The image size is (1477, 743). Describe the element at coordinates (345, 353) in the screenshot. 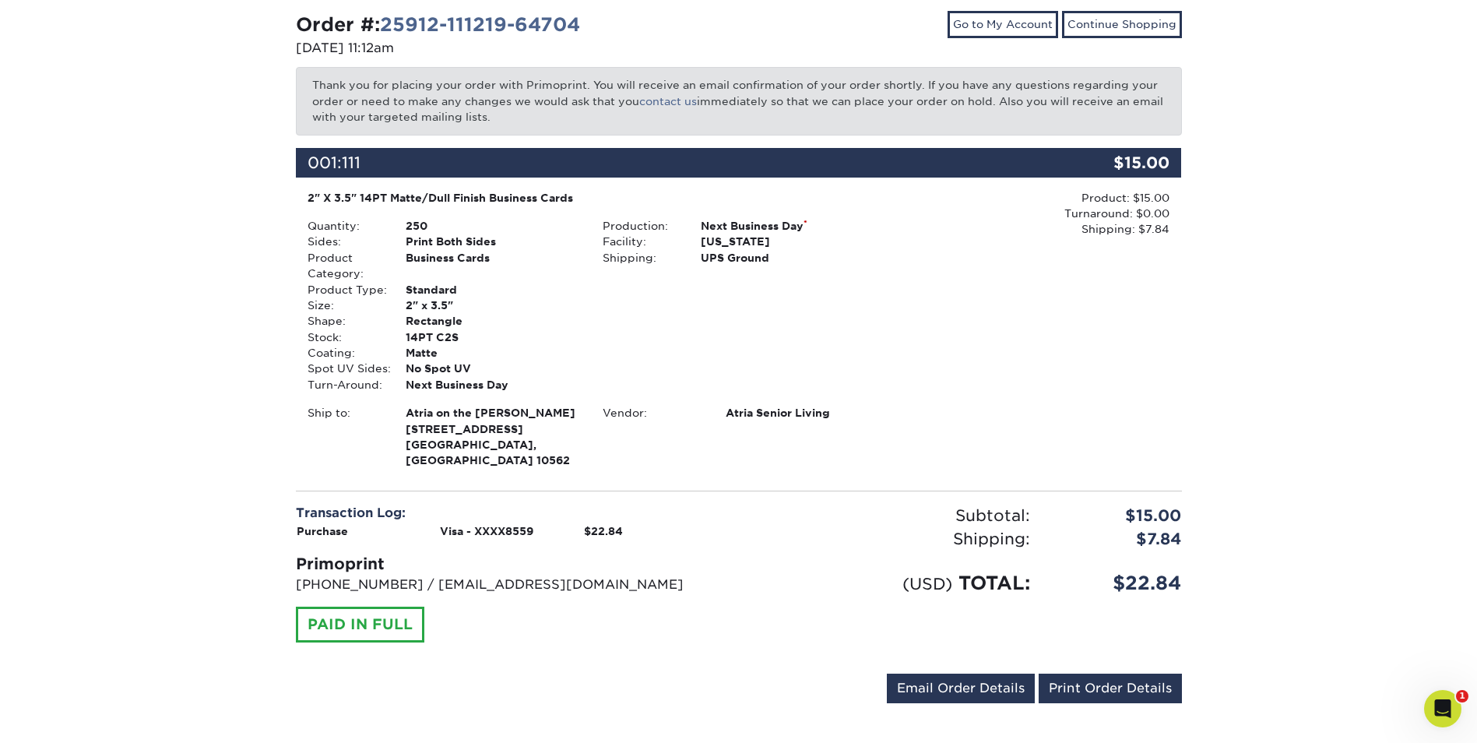

I see `div: Coating:` at that location.